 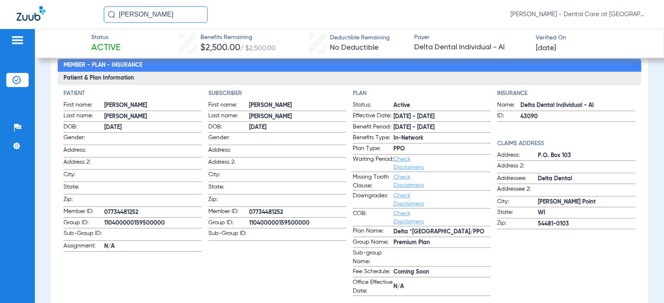 I want to click on span: Downgrades:, so click(x=373, y=200).